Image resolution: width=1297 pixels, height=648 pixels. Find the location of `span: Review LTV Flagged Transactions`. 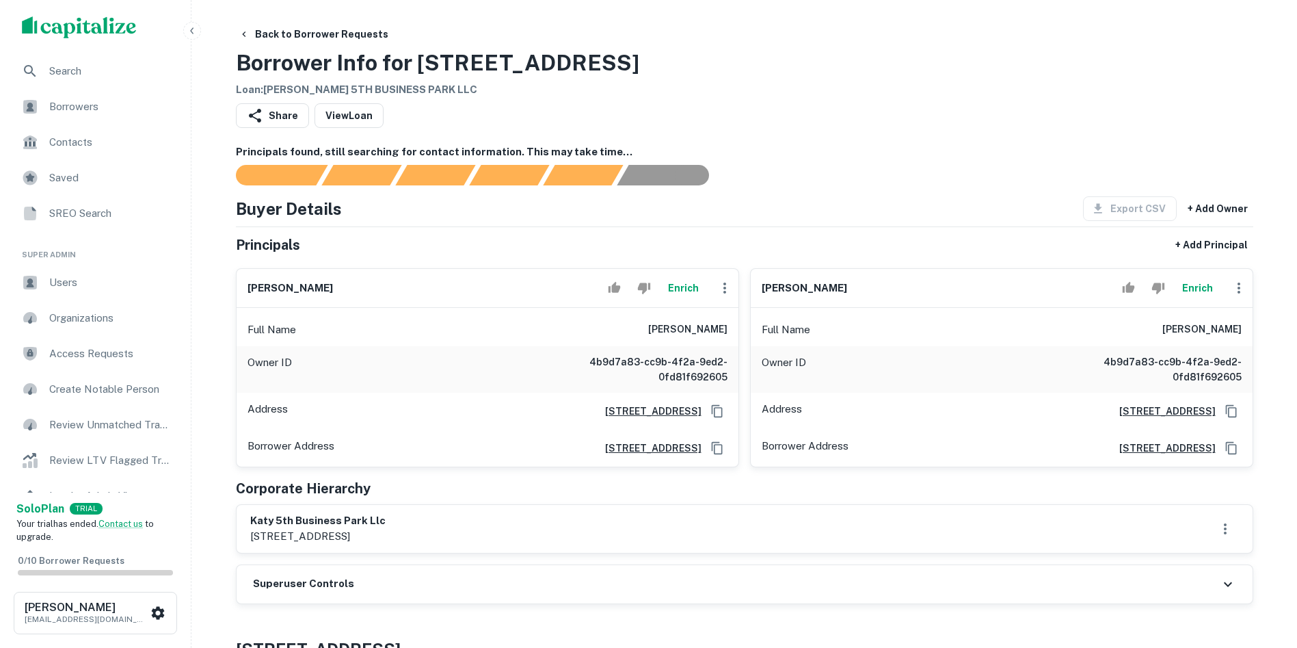

span: Review LTV Flagged Transactions is located at coordinates (110, 460).